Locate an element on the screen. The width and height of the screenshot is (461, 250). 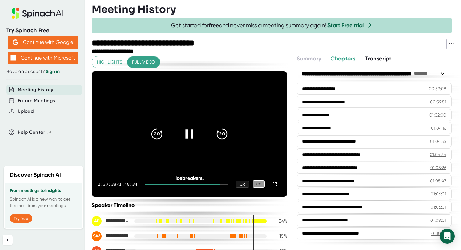
h3: Meeting History is located at coordinates (134, 9).